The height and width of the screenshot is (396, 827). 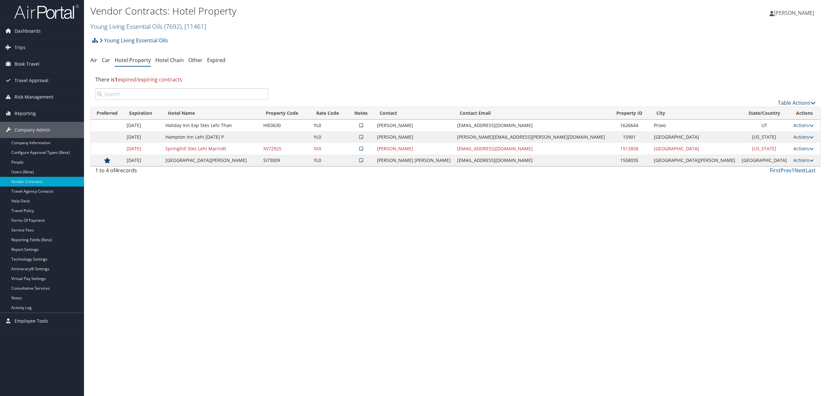 What do you see at coordinates (329, 149) in the screenshot?
I see `td: XXX` at bounding box center [329, 149].